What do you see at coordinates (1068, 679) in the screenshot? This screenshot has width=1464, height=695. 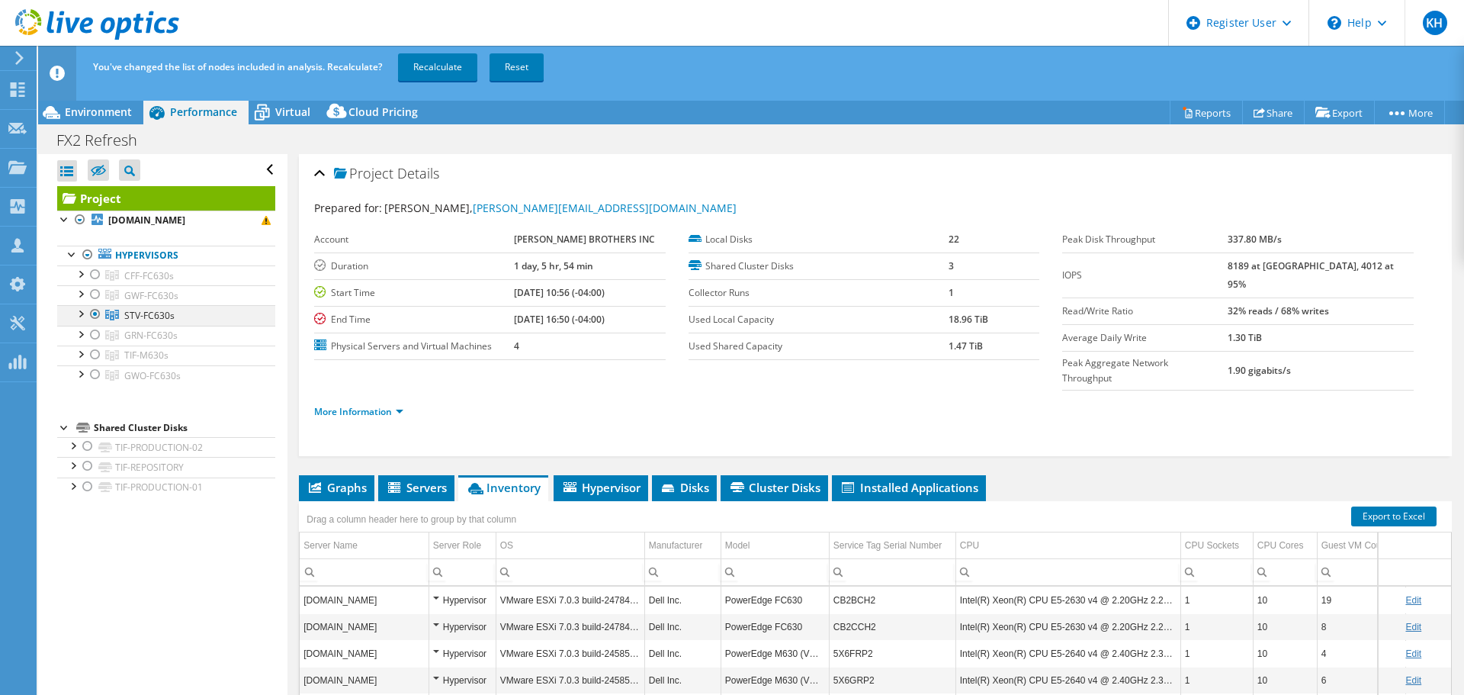 I see `td: Column CPU, Value Intel(R) Xeon(R) CPU E5-2640 v4 @ 2.40GHz 2.39 GHz` at bounding box center [1068, 679].